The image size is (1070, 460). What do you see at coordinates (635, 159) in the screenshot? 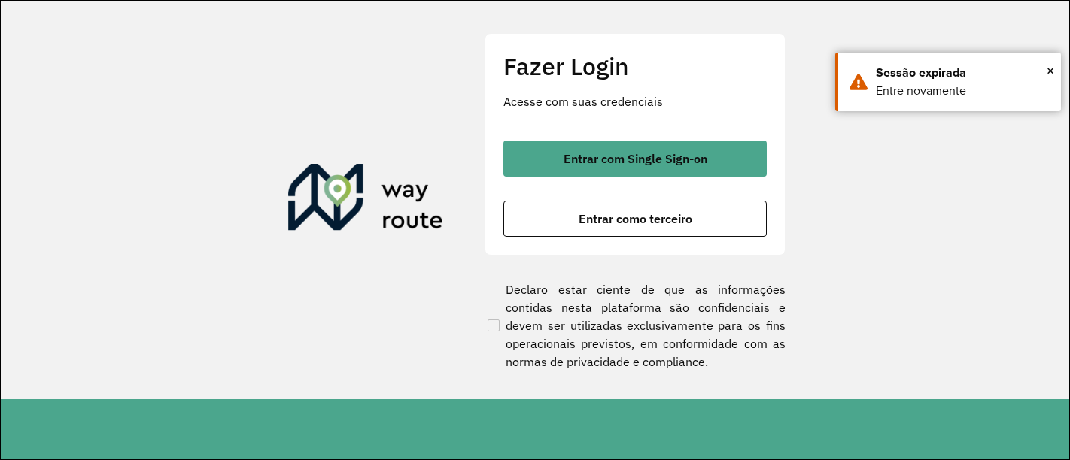
I see `span: Entrar com Single Sign-on` at bounding box center [635, 159].